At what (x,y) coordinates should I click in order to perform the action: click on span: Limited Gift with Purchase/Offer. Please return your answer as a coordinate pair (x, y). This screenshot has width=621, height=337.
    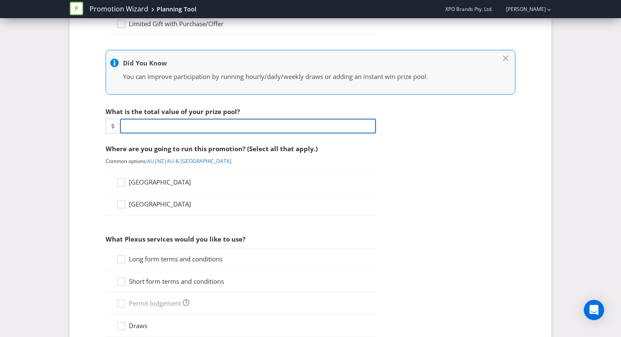
    Looking at the image, I should click on (176, 24).